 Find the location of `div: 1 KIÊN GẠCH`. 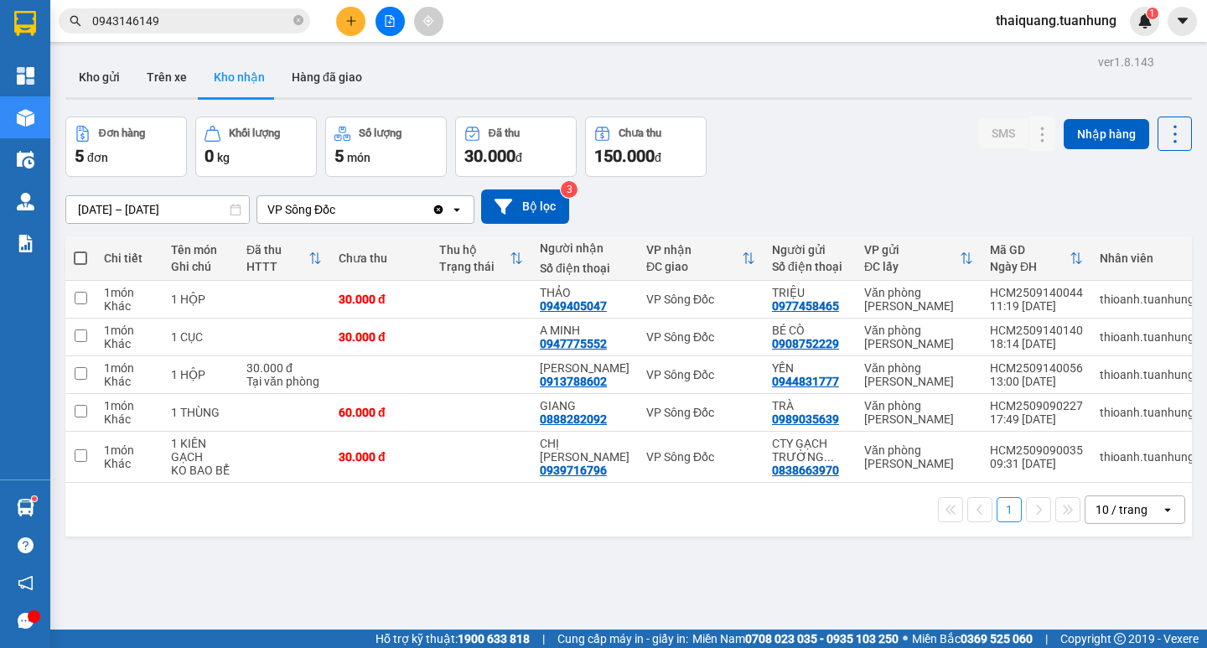

div: 1 KIÊN GẠCH is located at coordinates (200, 450).